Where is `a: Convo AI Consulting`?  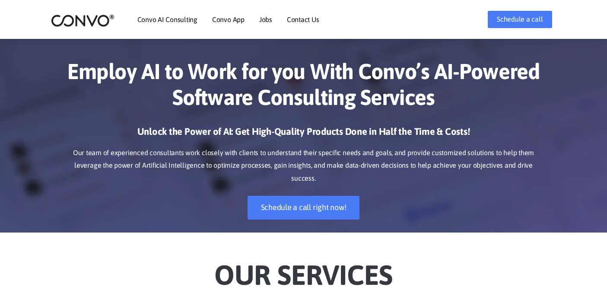 a: Convo AI Consulting is located at coordinates (167, 19).